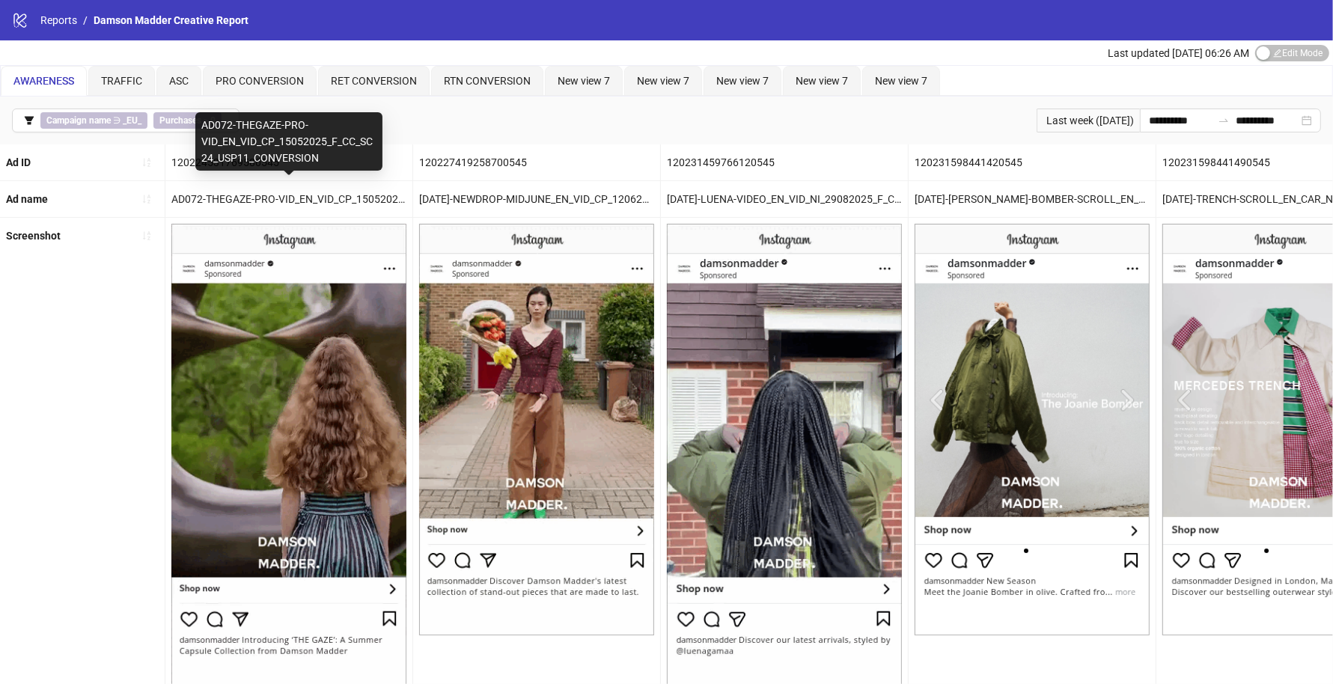 This screenshot has width=1333, height=684. Describe the element at coordinates (260, 81) in the screenshot. I see `span: PRO CONVERSION` at that location.